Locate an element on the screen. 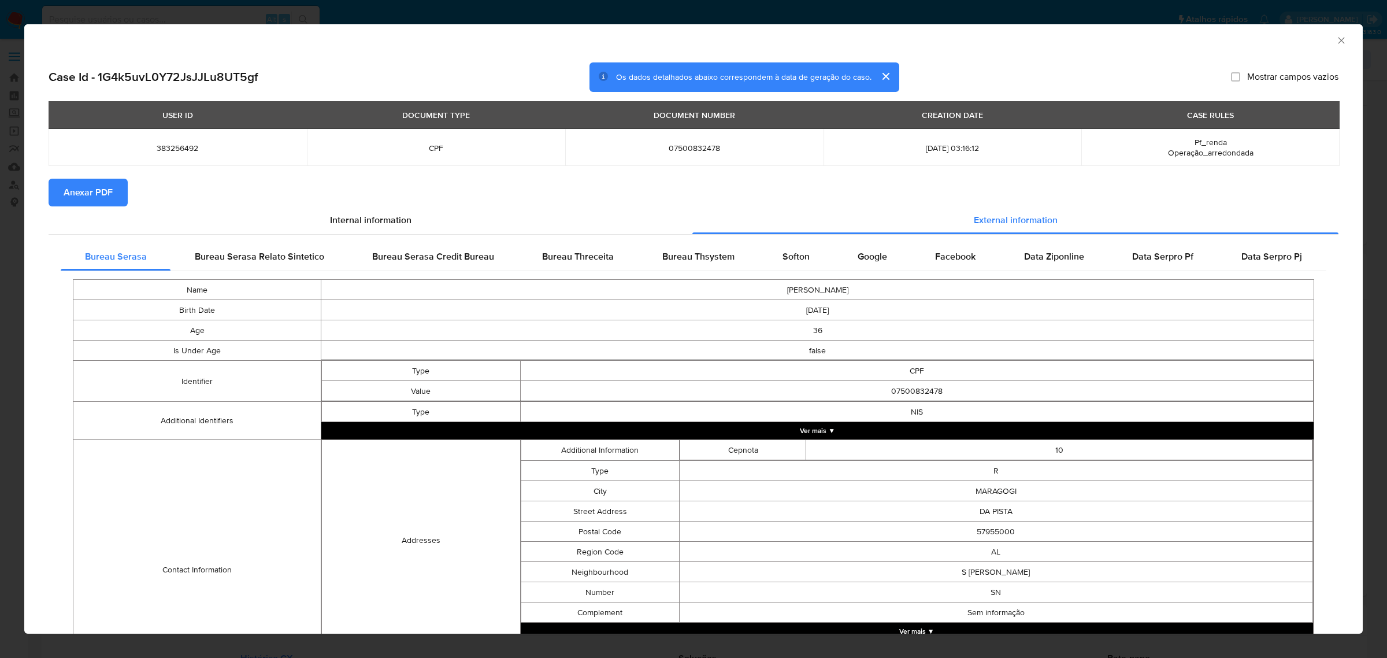  td: AL is located at coordinates (996, 551).